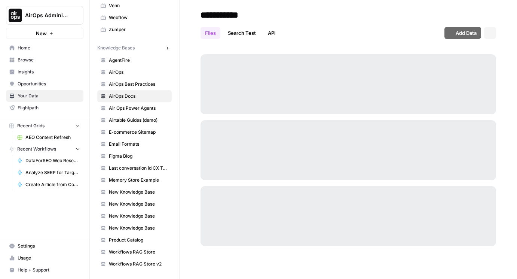 The width and height of the screenshot is (517, 279). What do you see at coordinates (45, 108) in the screenshot?
I see `a: Flightpath` at bounding box center [45, 108].